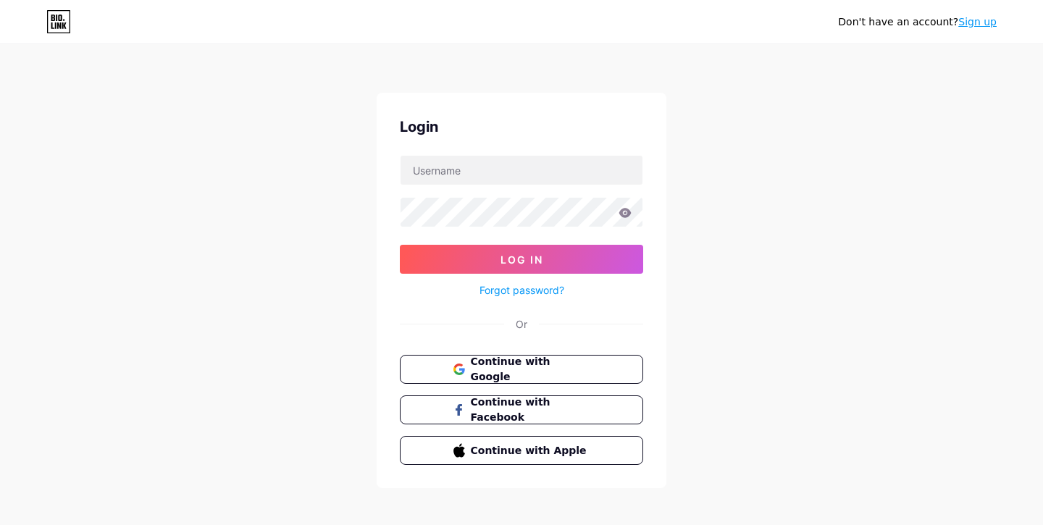 This screenshot has width=1043, height=525. Describe the element at coordinates (521, 259) in the screenshot. I see `span: Log In` at that location.